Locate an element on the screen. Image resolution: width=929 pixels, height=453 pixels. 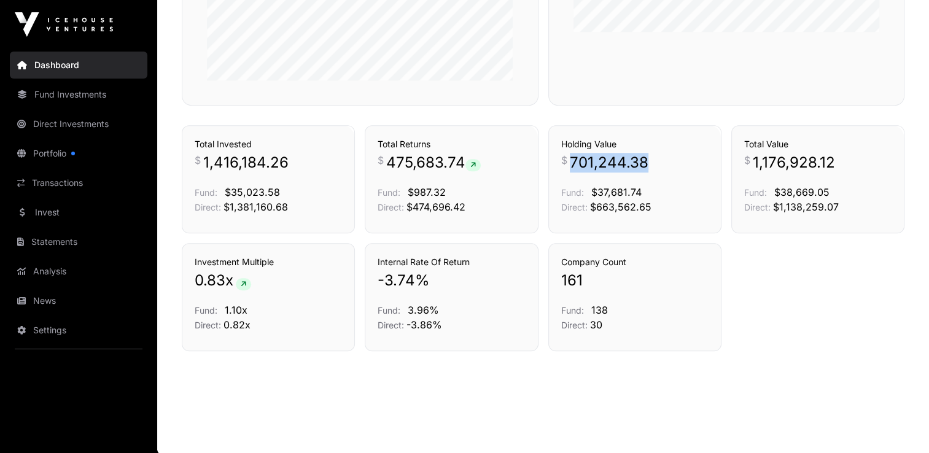
span: -3.86% is located at coordinates (424, 325).